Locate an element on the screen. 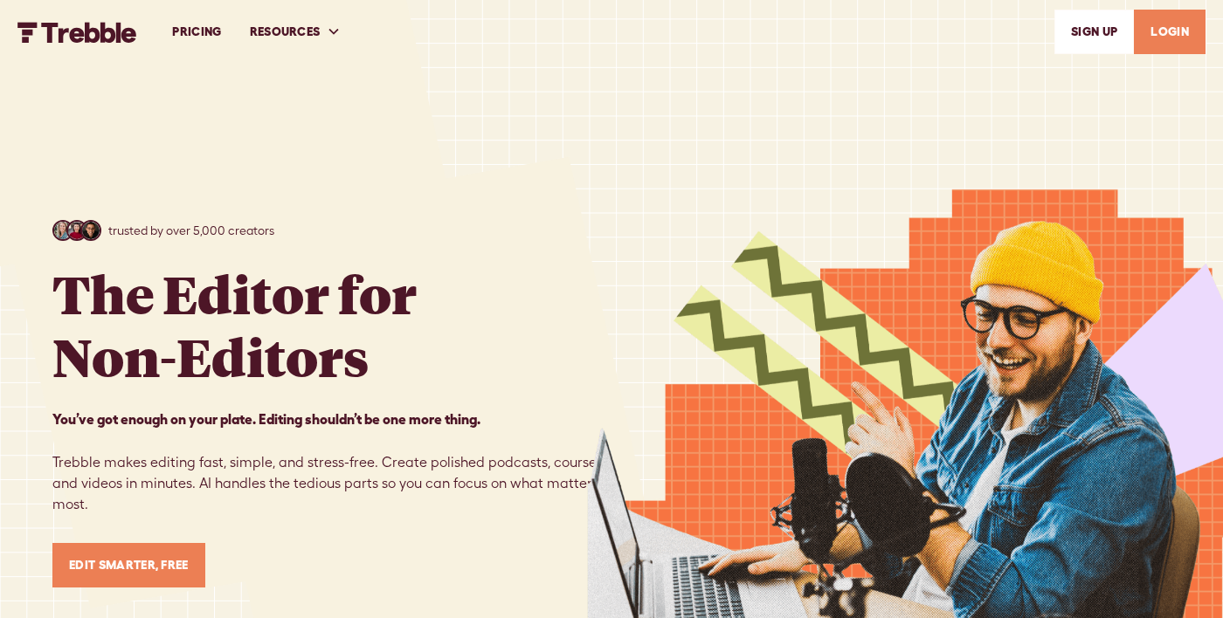  a: SIGn UP is located at coordinates (1093, 31).